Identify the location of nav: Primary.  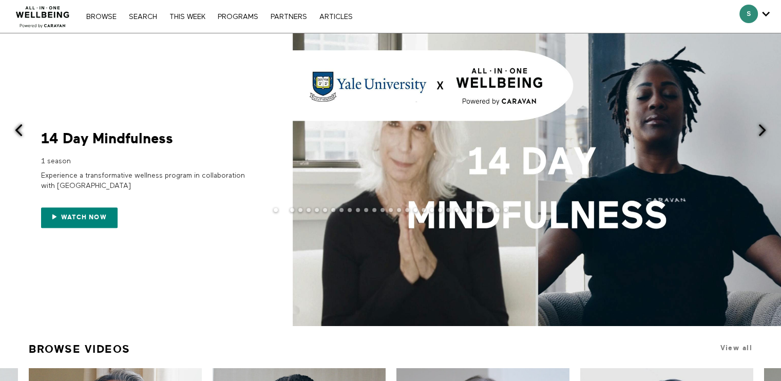
(219, 16).